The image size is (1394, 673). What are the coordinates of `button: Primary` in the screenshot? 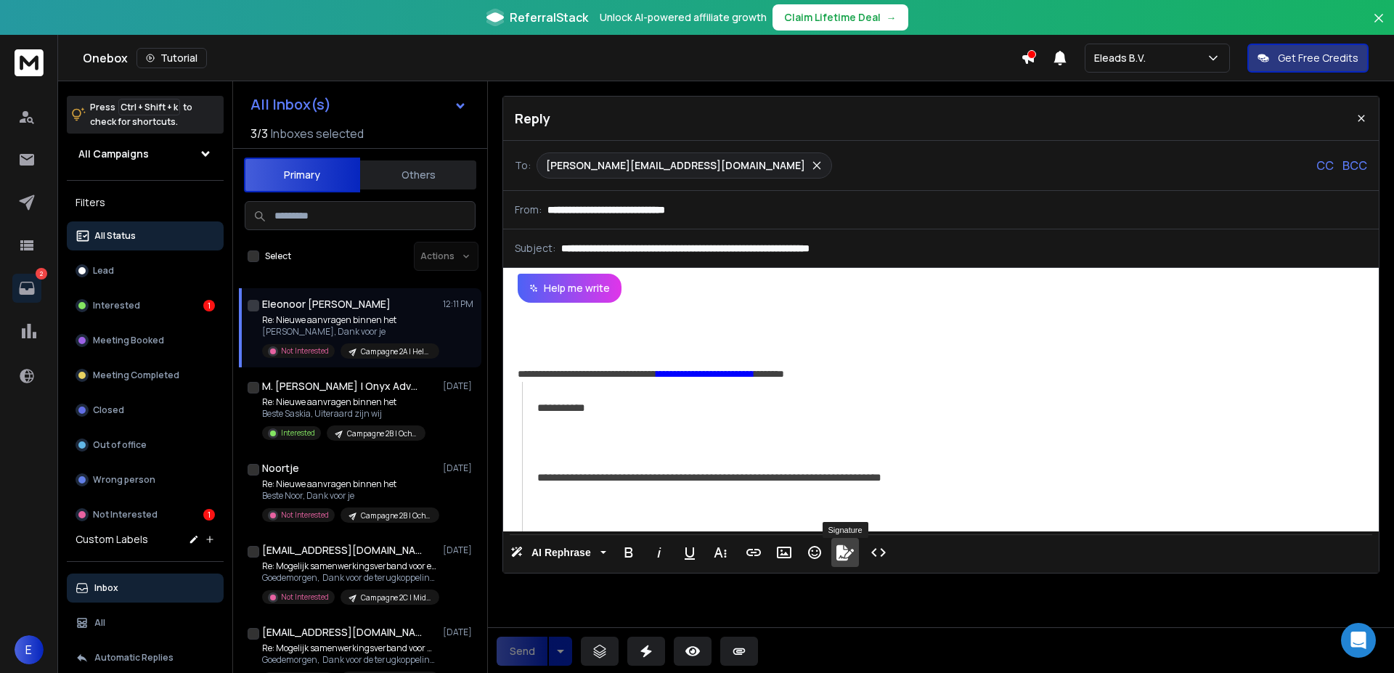 It's located at (302, 175).